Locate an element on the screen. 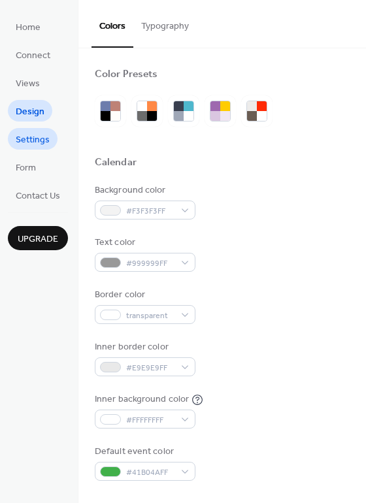 The image size is (366, 503). a: Contact Us is located at coordinates (38, 195).